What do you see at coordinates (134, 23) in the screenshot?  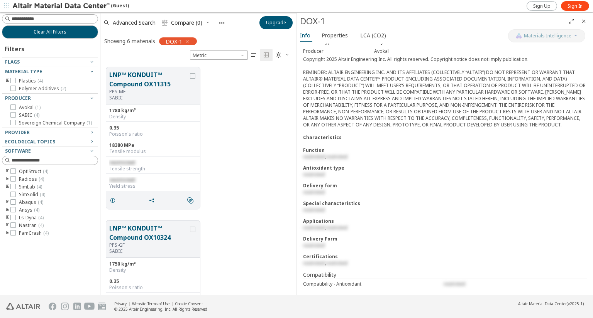 I see `span: Advanced Search` at bounding box center [134, 23].